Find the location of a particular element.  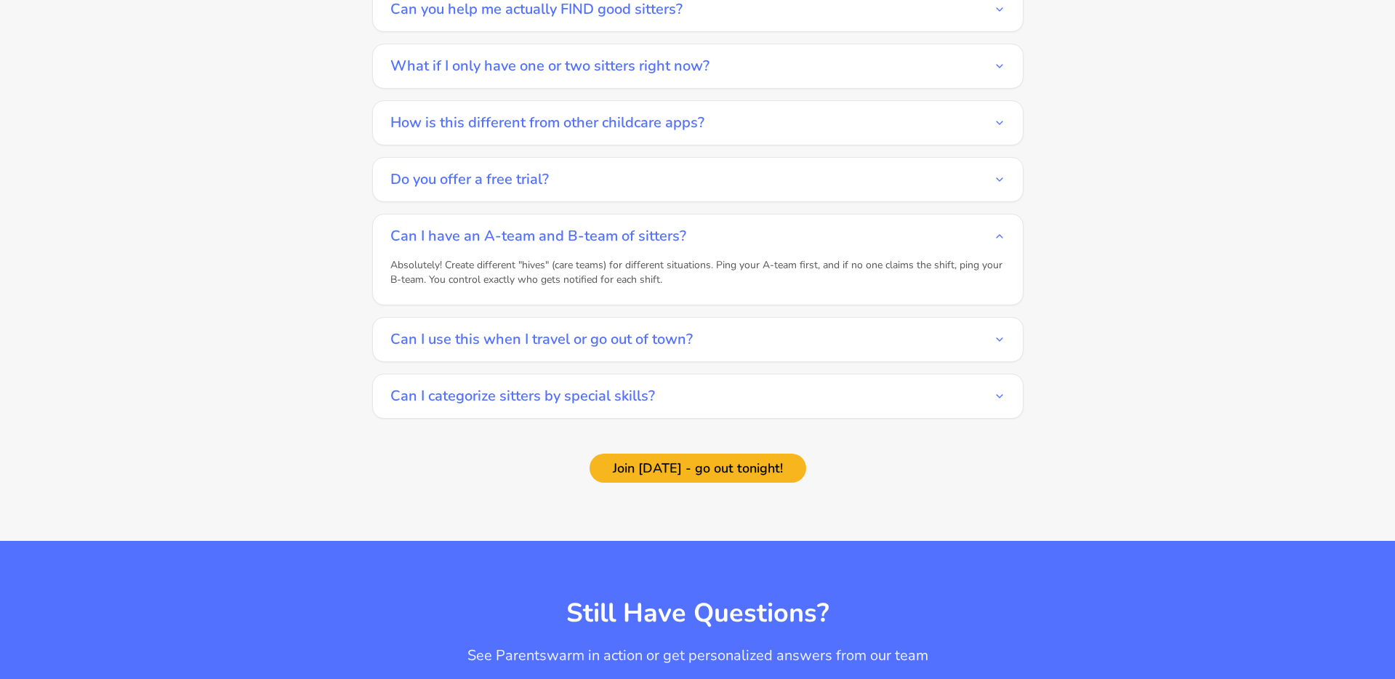

p: See Parentswarm in action or get personalized answers from our team is located at coordinates (698, 656).